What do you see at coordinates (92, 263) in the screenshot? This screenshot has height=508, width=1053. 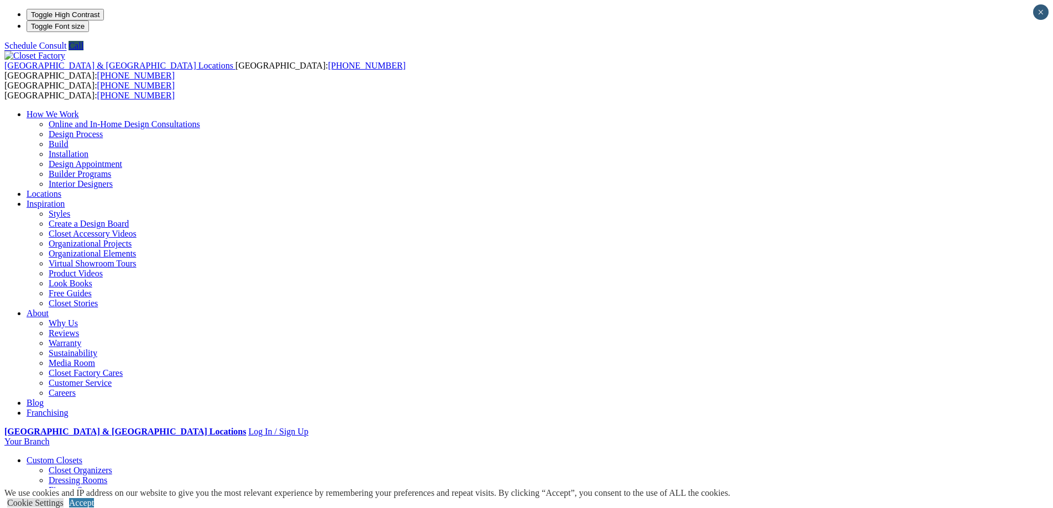 I see `a: Virtual Showroom Tours` at bounding box center [92, 263].